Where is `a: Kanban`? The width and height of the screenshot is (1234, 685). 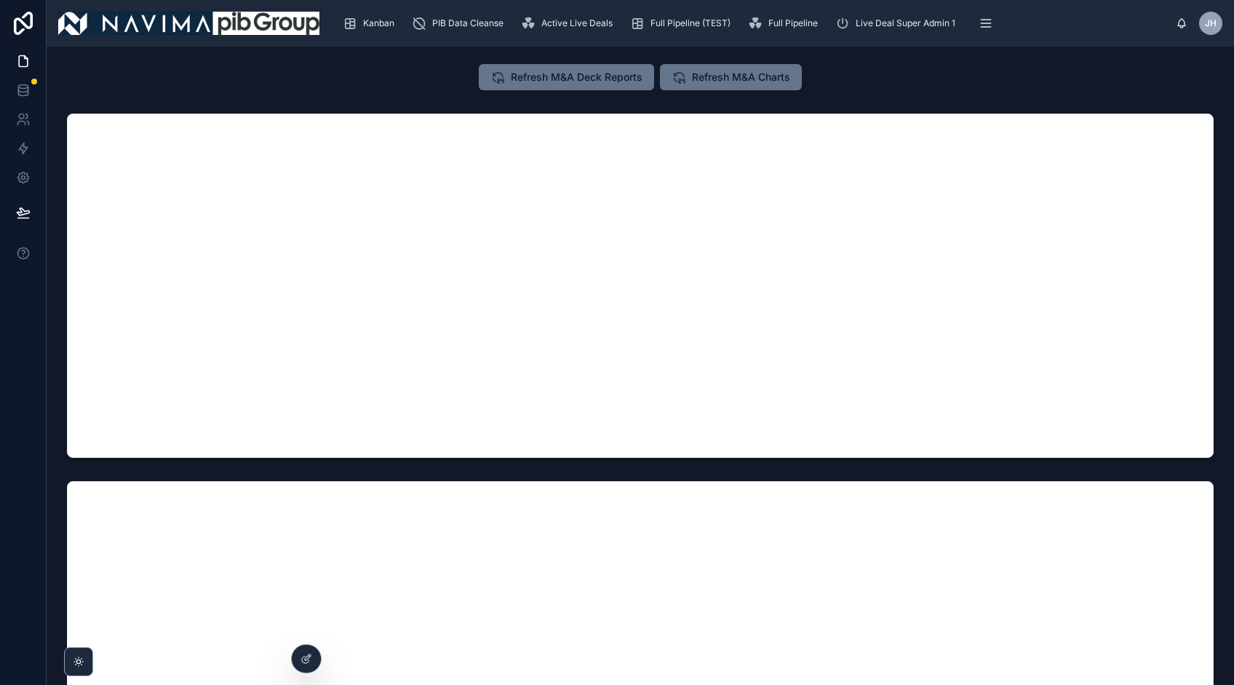 a: Kanban is located at coordinates (371, 23).